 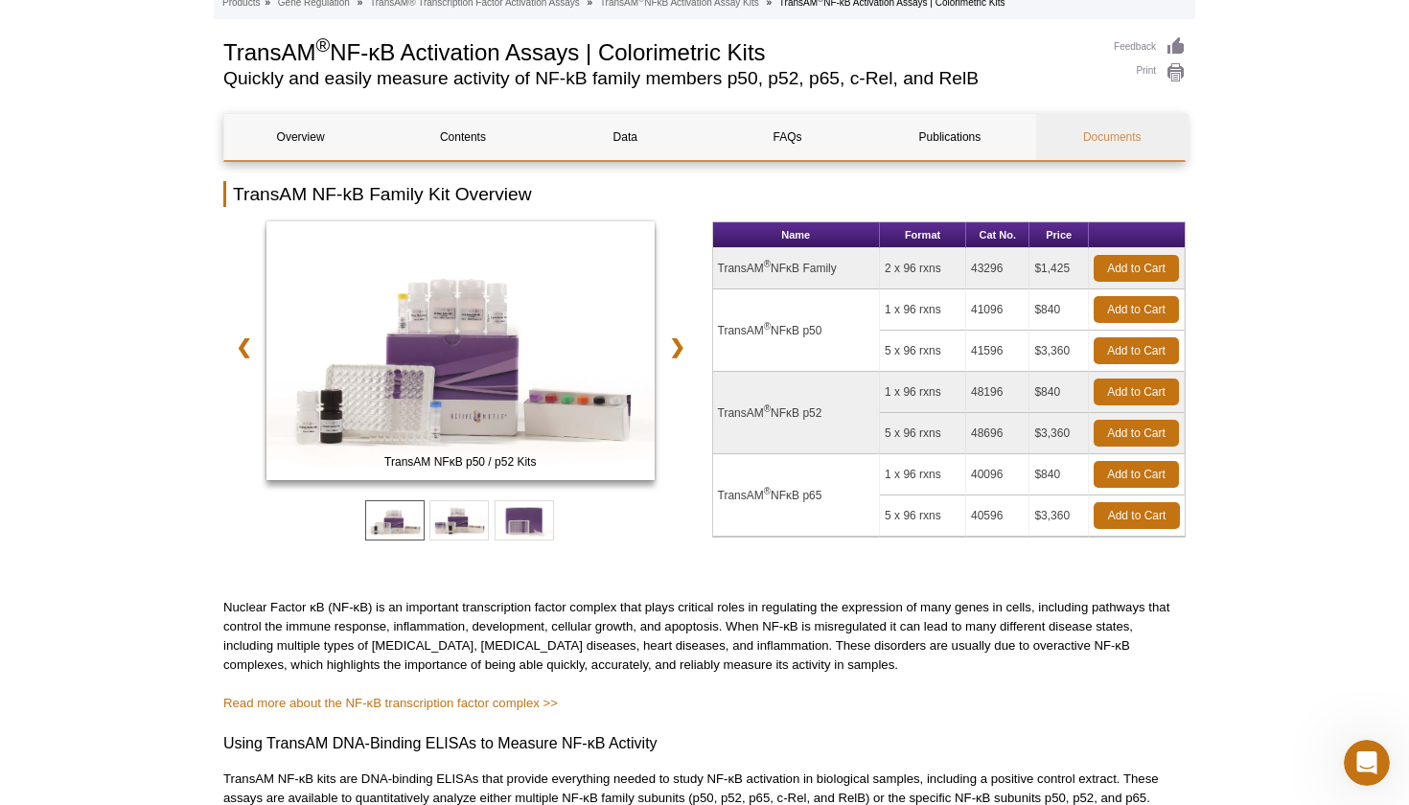 I want to click on a: Print, so click(x=1149, y=73).